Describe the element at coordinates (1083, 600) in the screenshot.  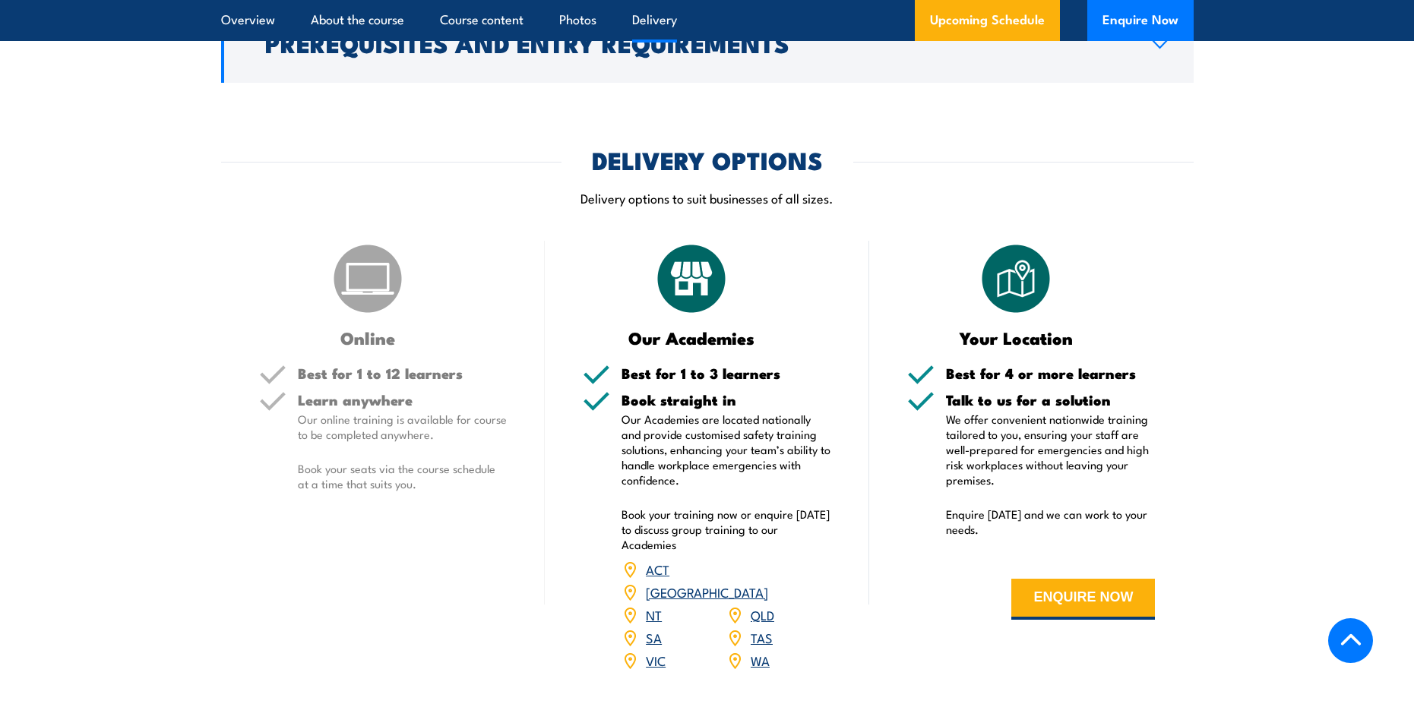
I see `button: ENQUIRE NOW` at that location.